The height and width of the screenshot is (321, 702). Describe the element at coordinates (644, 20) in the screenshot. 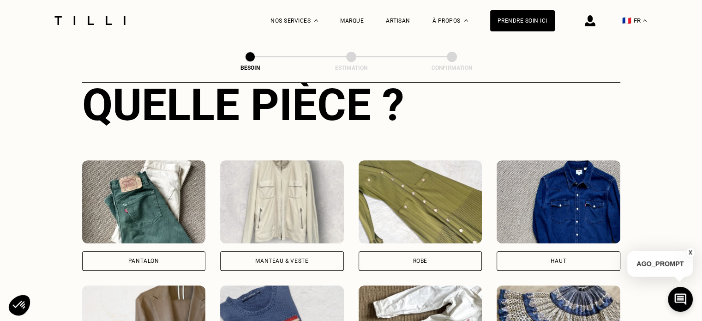

I see `img: menu déroulant` at that location.